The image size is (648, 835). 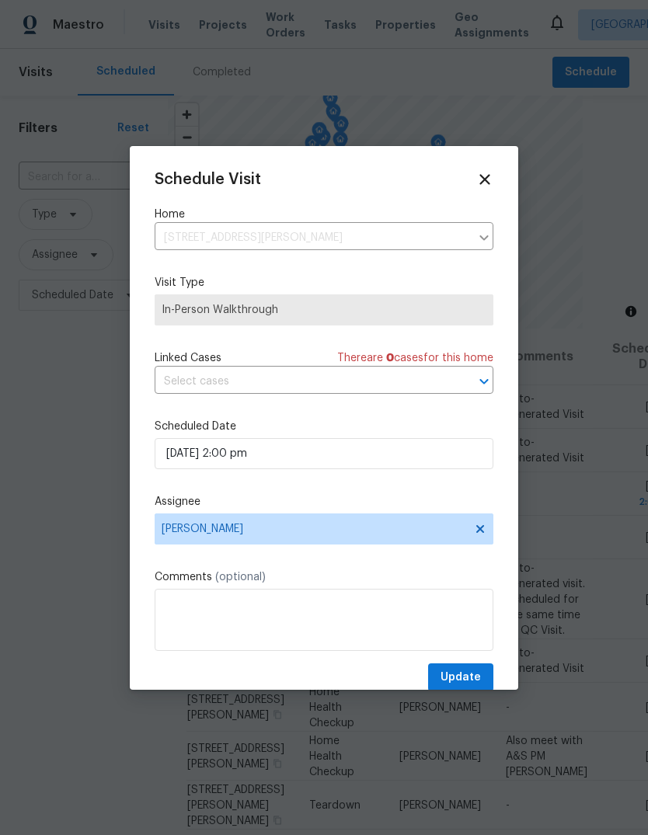 What do you see at coordinates (312, 238) in the screenshot?
I see `input: Enter in an address` at bounding box center [312, 238].